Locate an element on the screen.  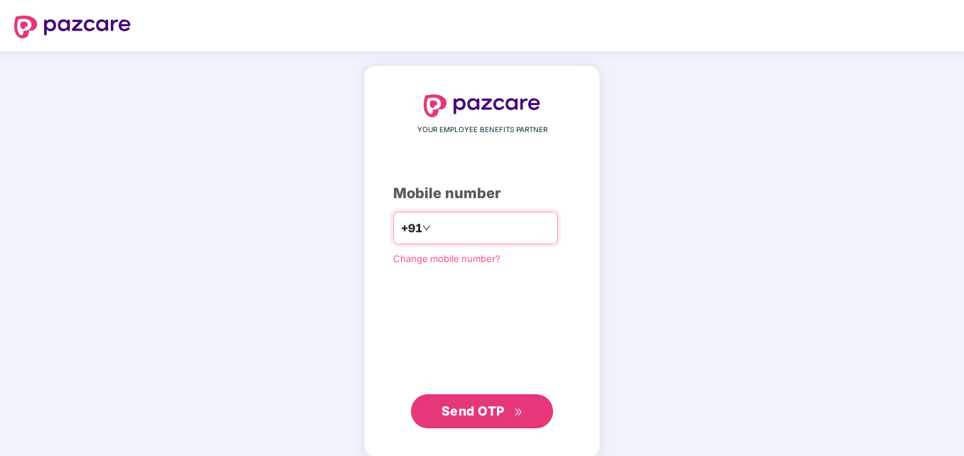
div: Mobile number is located at coordinates (482, 193).